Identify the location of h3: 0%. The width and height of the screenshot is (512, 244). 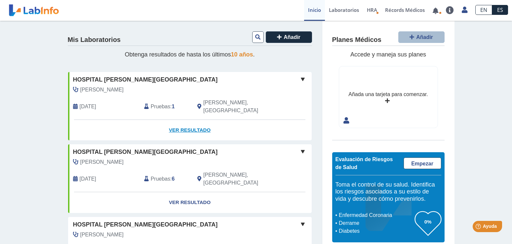
(428, 222).